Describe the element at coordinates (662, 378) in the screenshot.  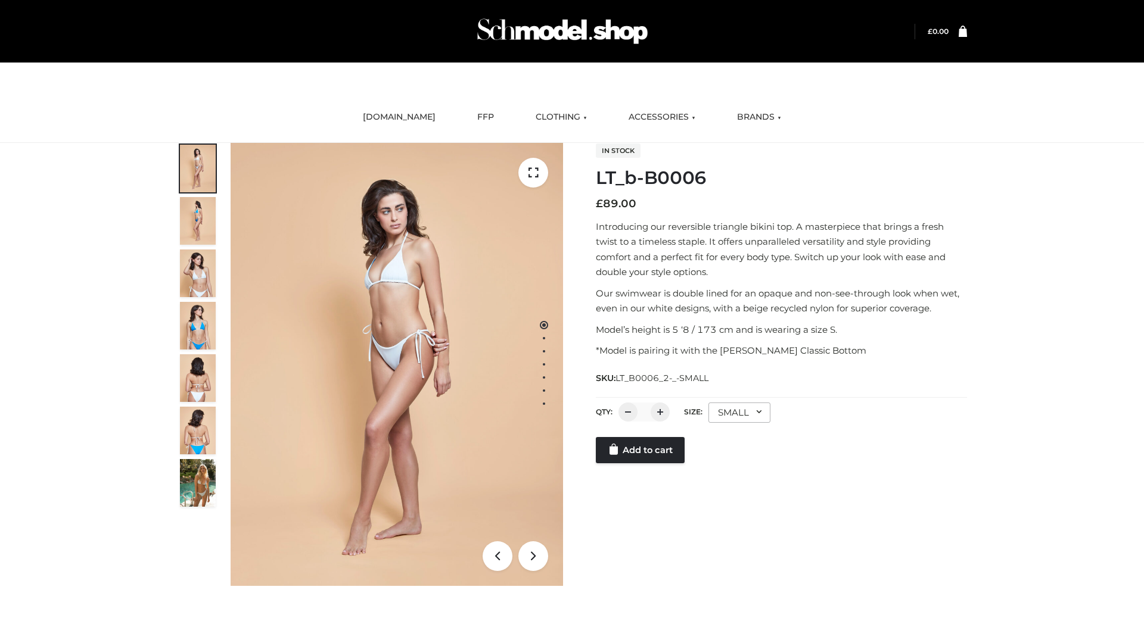
I see `span: LT_B0006_2-_-SMALL` at that location.